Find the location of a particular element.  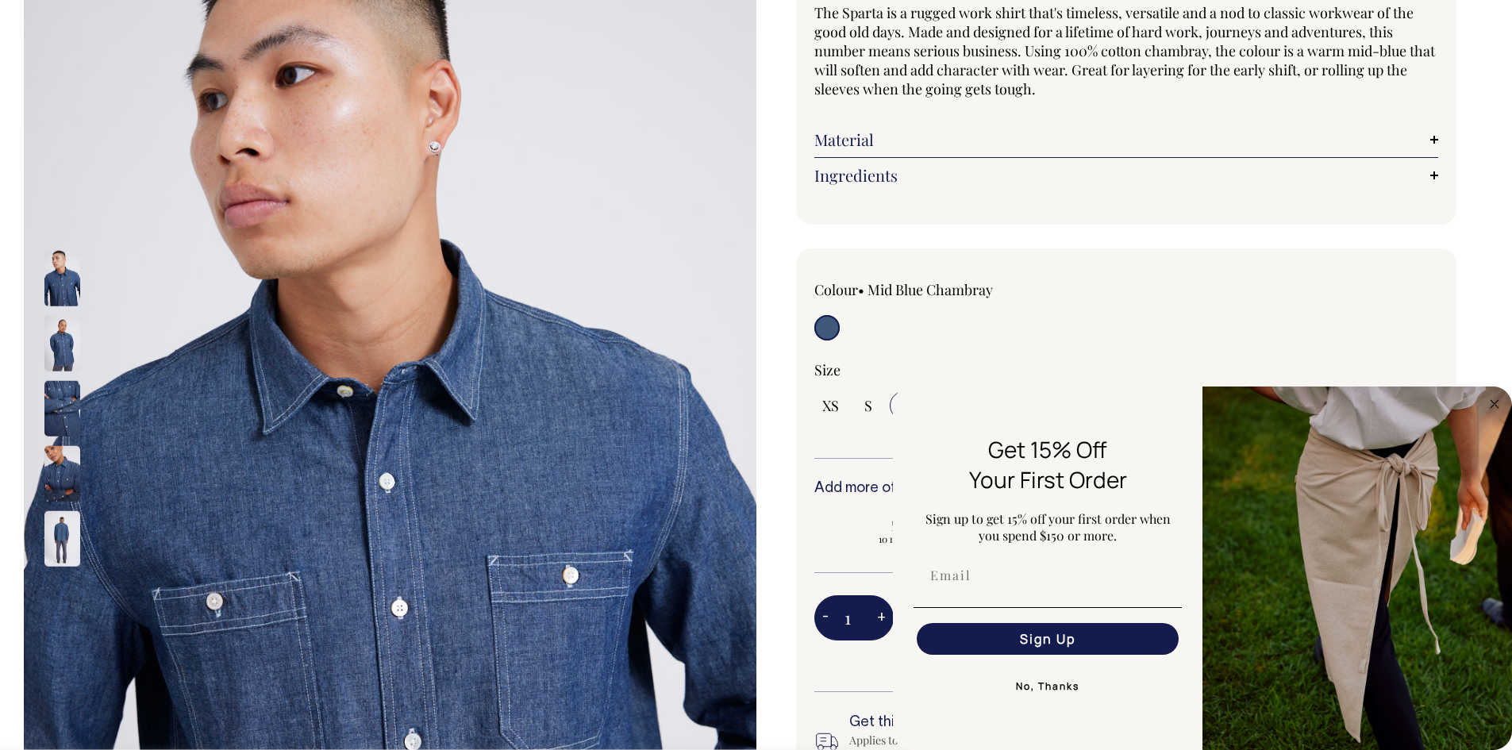

a: Material is located at coordinates (1126, 140).